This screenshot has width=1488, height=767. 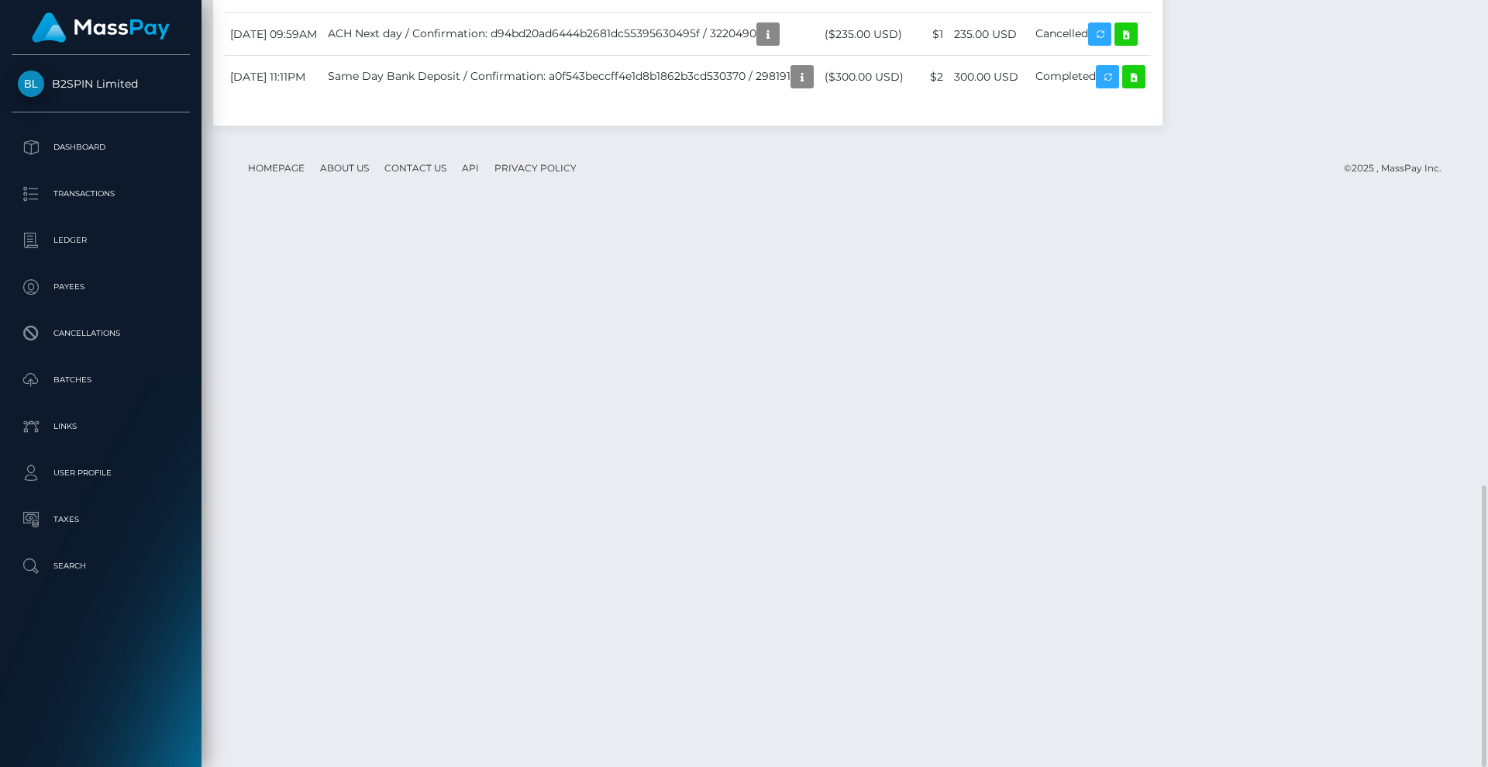 I want to click on td: Completed, so click(x=1091, y=77).